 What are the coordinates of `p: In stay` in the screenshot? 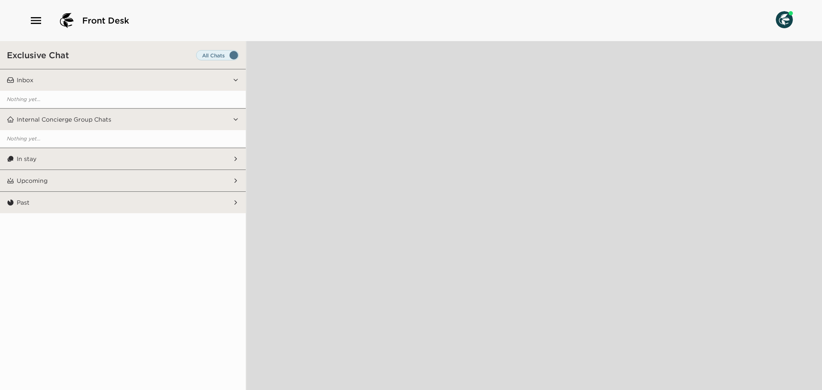 It's located at (27, 159).